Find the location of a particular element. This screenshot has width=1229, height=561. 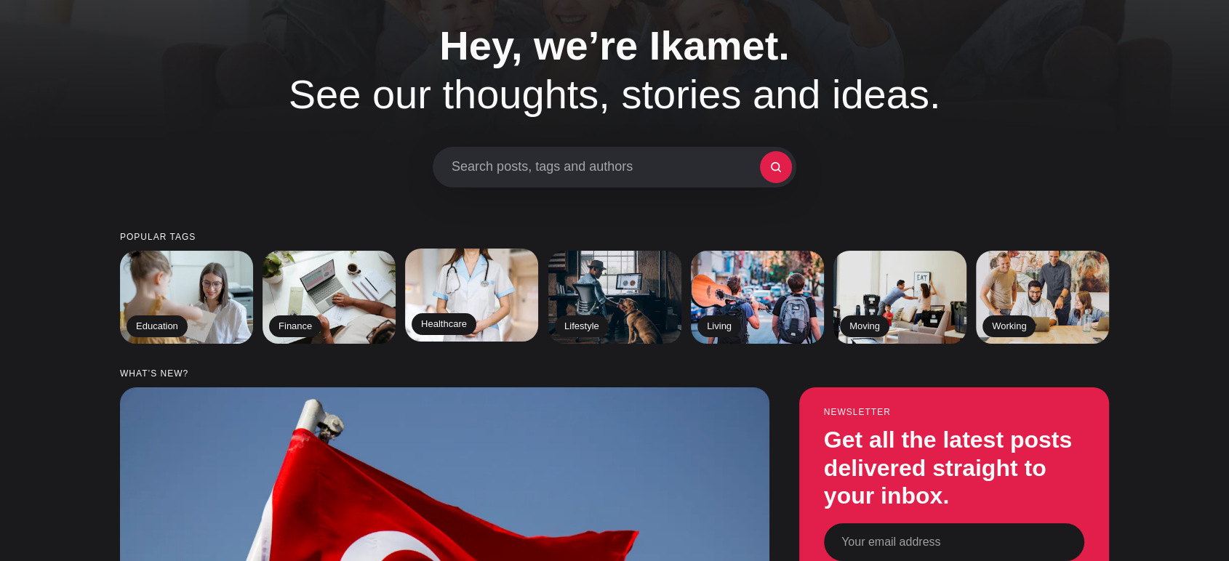

a: Education is located at coordinates (186, 297).